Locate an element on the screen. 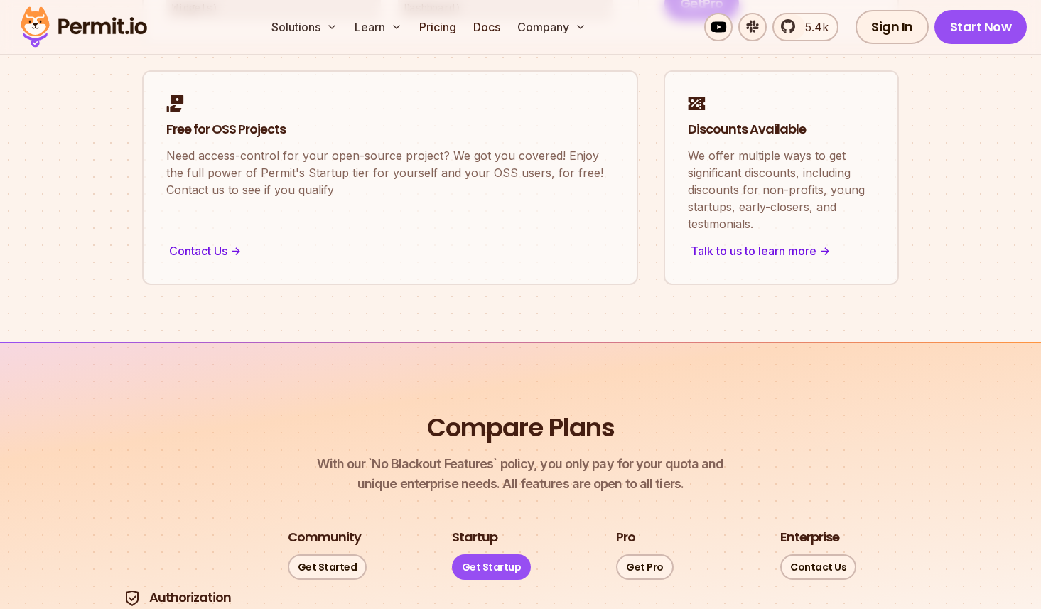 This screenshot has width=1041, height=609. a: Discounts AvailableWe offer multiple ways to get significant discounts, including discounts for n... is located at coordinates (781, 178).